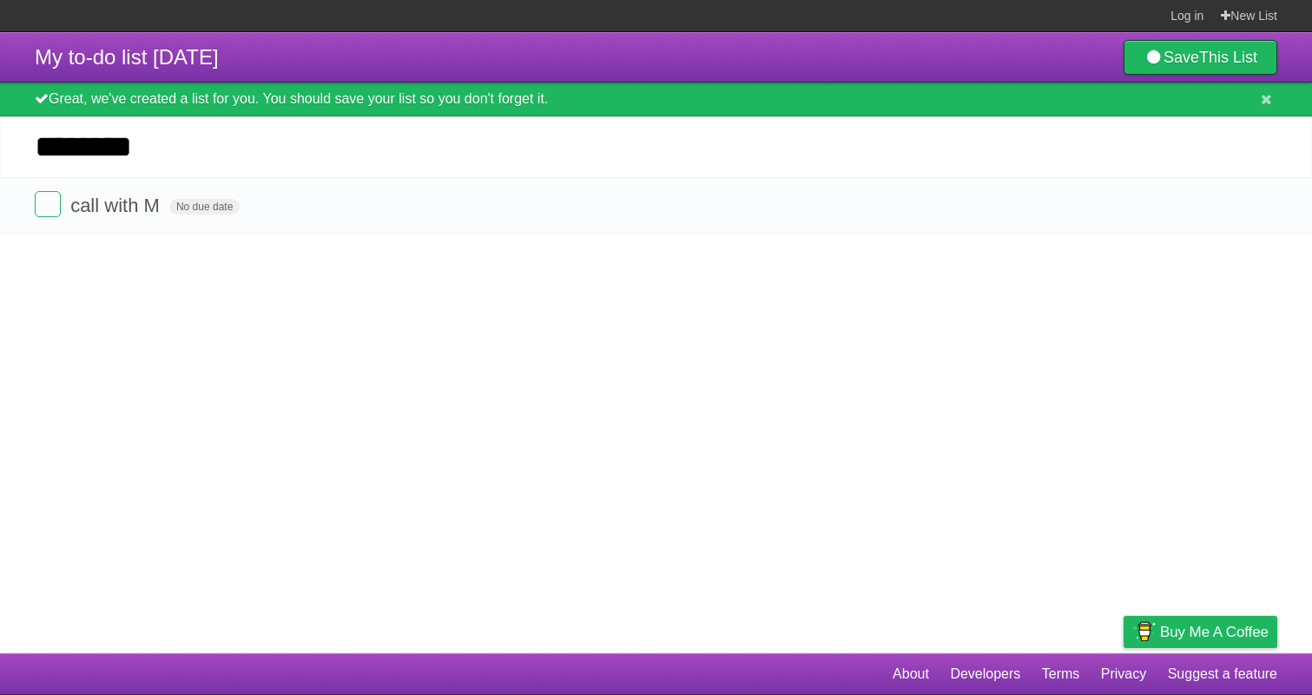 This screenshot has width=1312, height=695. I want to click on a: Buy me a coffee, so click(1200, 631).